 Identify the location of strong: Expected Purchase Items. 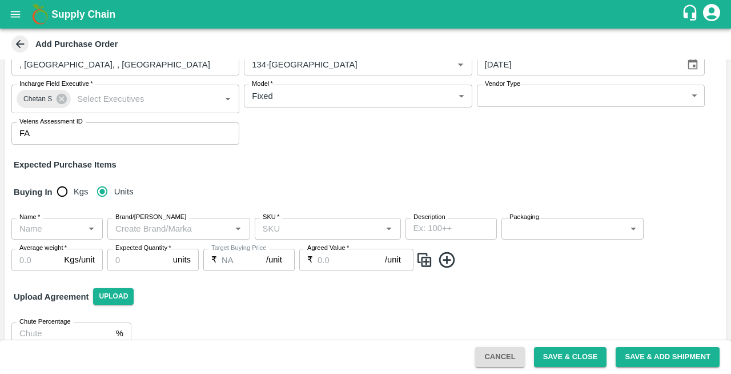
(65, 165).